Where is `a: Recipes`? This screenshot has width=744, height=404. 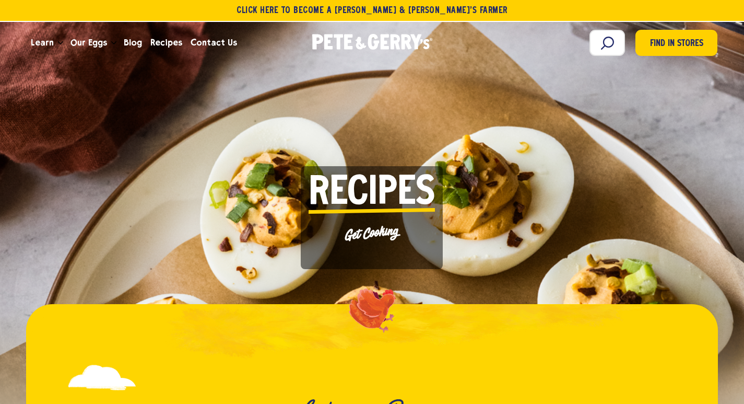
a: Recipes is located at coordinates (166, 43).